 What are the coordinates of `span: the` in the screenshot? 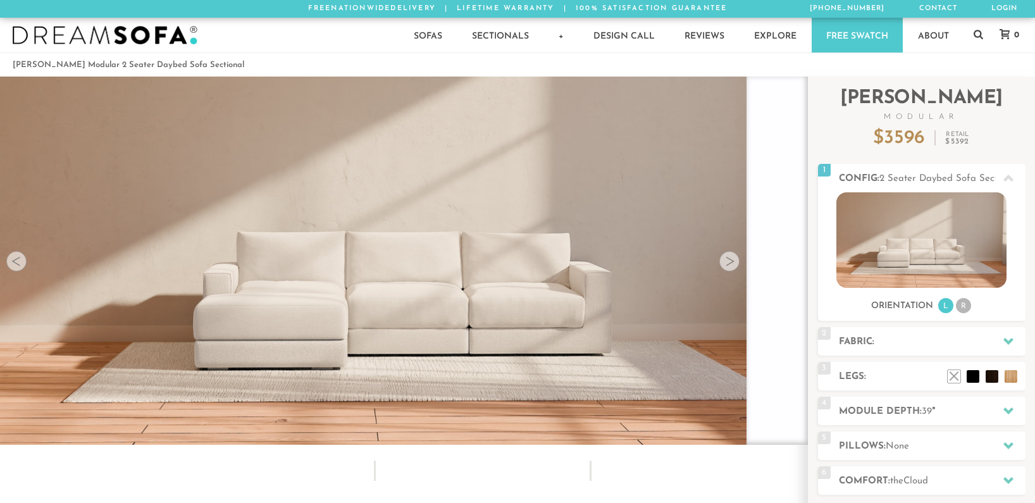 It's located at (897, 481).